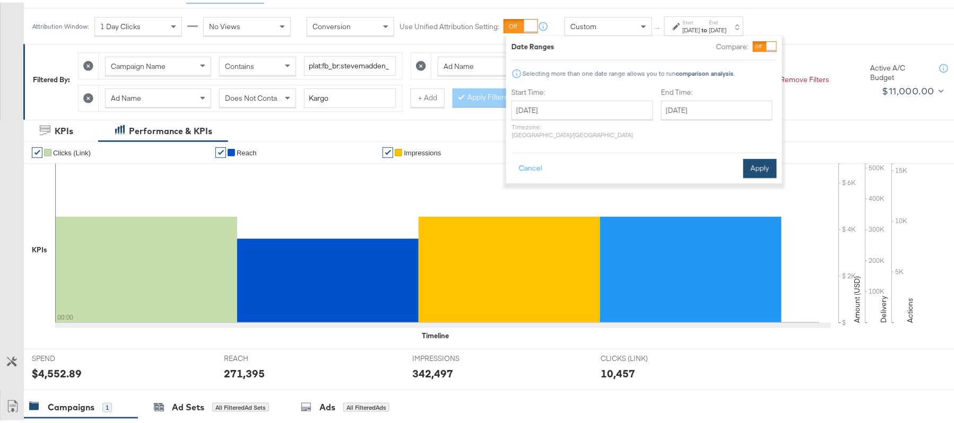 This screenshot has height=423, width=954. Describe the element at coordinates (719, 90) in the screenshot. I see `label: End Time:` at that location.